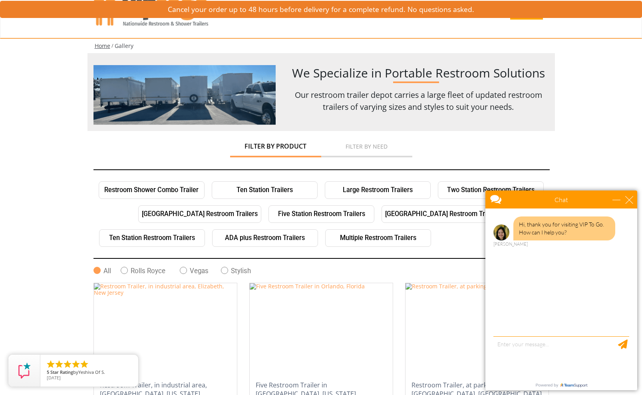  Describe the element at coordinates (61, 372) in the screenshot. I see `span: Star Rating` at that location.